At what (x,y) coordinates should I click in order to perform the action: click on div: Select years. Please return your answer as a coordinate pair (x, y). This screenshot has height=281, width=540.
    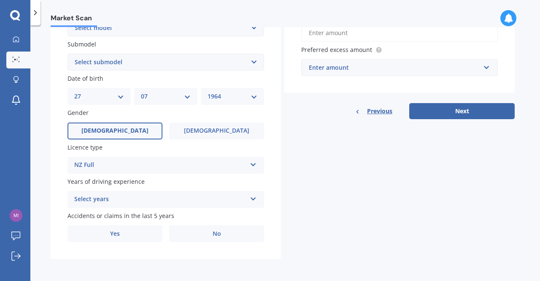
    Looking at the image, I should click on (160, 199).